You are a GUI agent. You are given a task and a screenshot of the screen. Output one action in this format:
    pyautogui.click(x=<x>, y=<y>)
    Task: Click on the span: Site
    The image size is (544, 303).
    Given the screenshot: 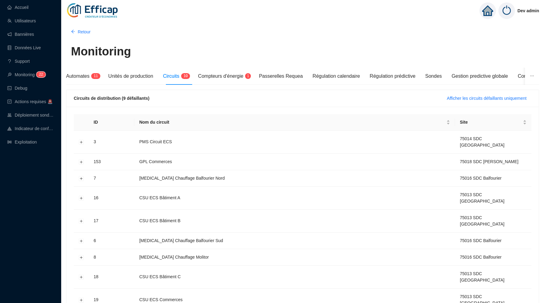 What is the action you would take?
    pyautogui.click(x=490, y=122)
    